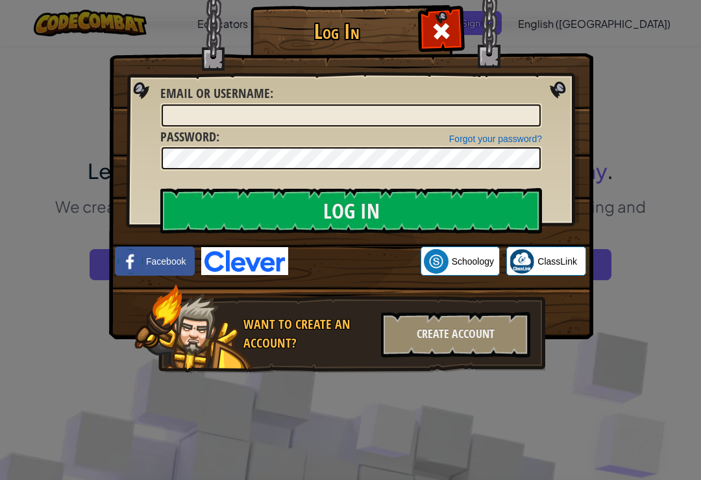 This screenshot has height=480, width=701. I want to click on h1: Log In, so click(336, 31).